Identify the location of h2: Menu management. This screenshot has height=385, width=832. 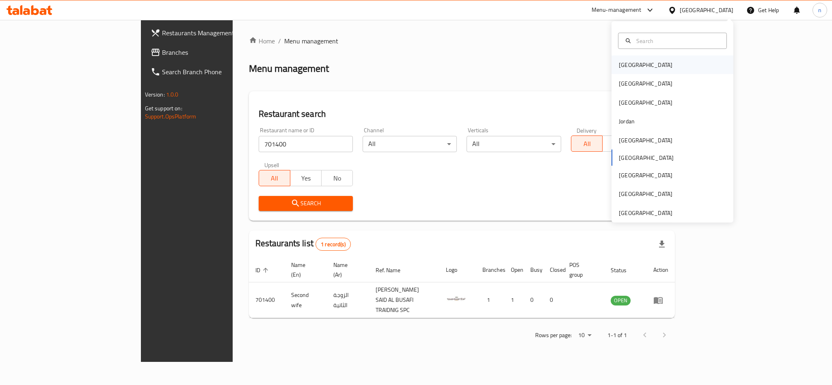
(289, 69).